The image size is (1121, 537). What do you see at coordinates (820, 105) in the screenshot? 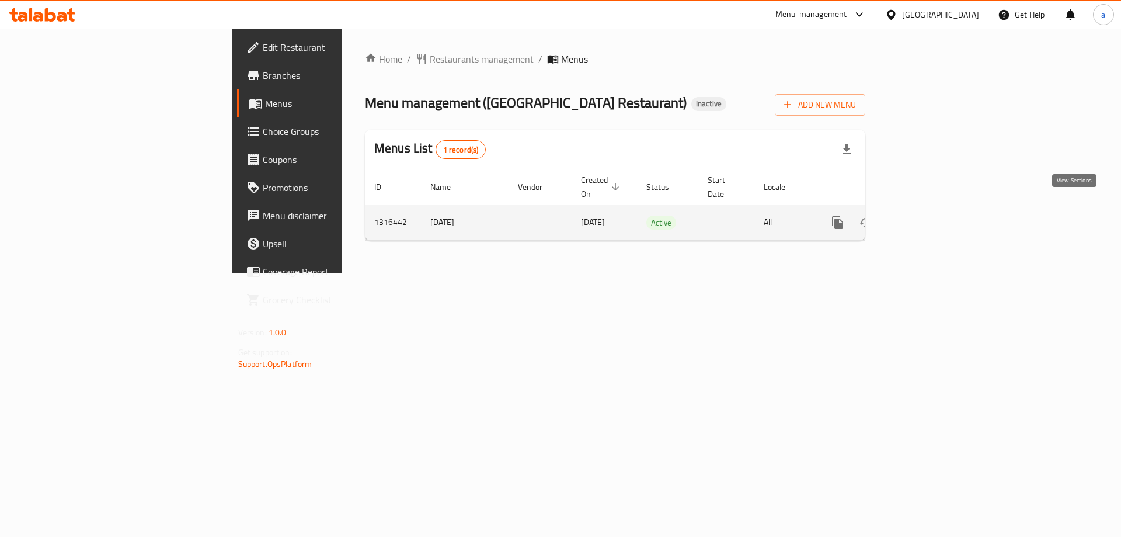
I see `span: Add New Menu` at bounding box center [820, 105].